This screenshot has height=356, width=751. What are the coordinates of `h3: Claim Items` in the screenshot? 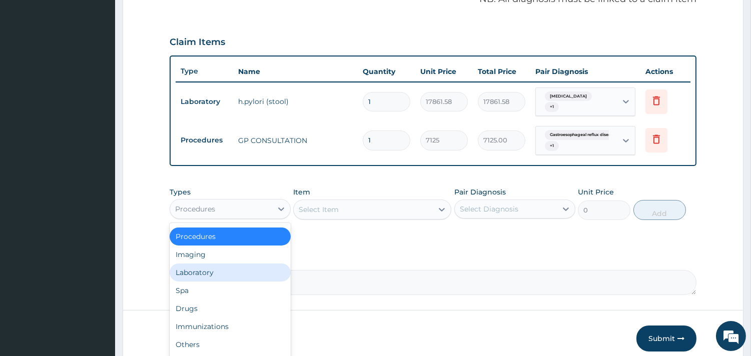 It's located at (197, 43).